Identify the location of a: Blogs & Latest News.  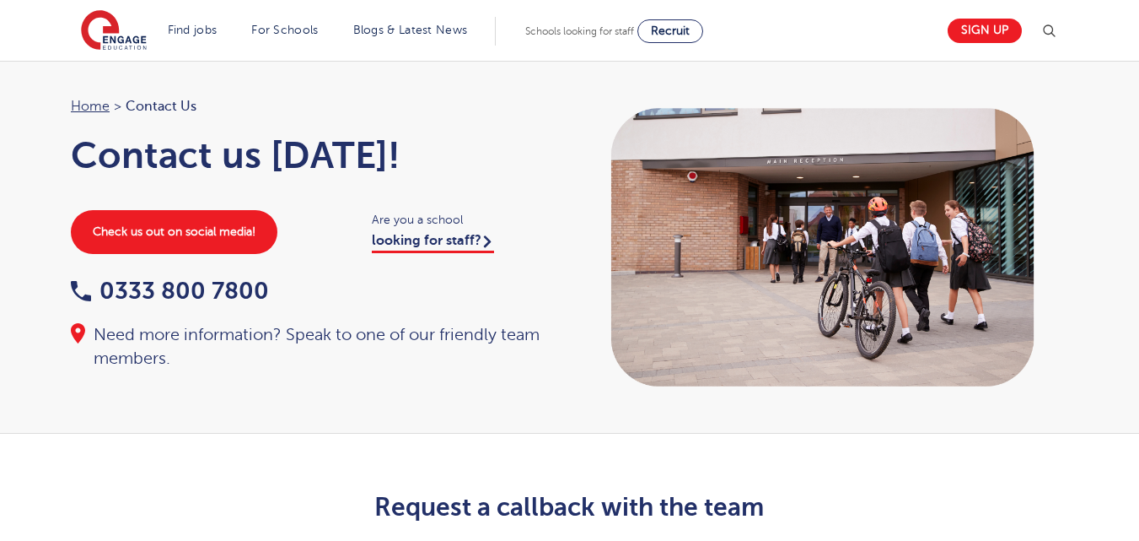
(411, 30).